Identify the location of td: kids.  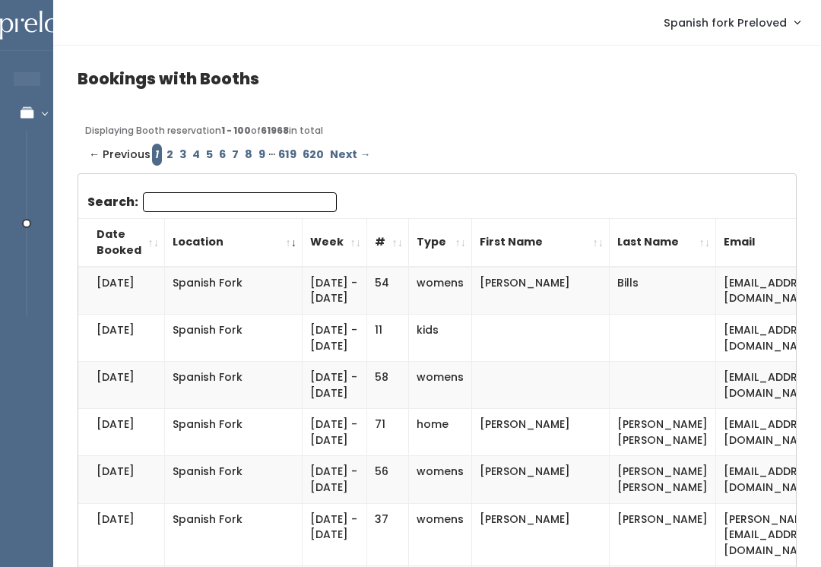
(440, 338).